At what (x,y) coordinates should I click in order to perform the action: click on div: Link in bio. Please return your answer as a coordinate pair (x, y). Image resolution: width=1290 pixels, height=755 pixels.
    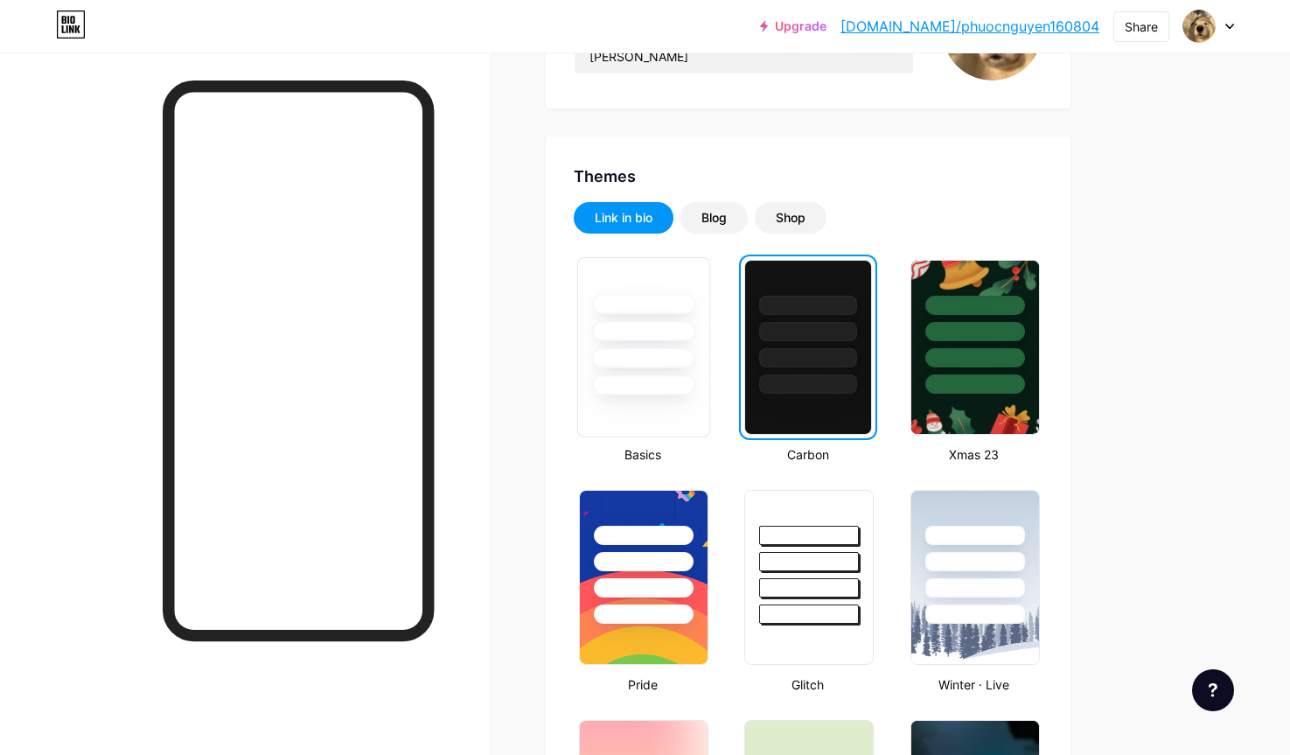
    Looking at the image, I should click on (624, 218).